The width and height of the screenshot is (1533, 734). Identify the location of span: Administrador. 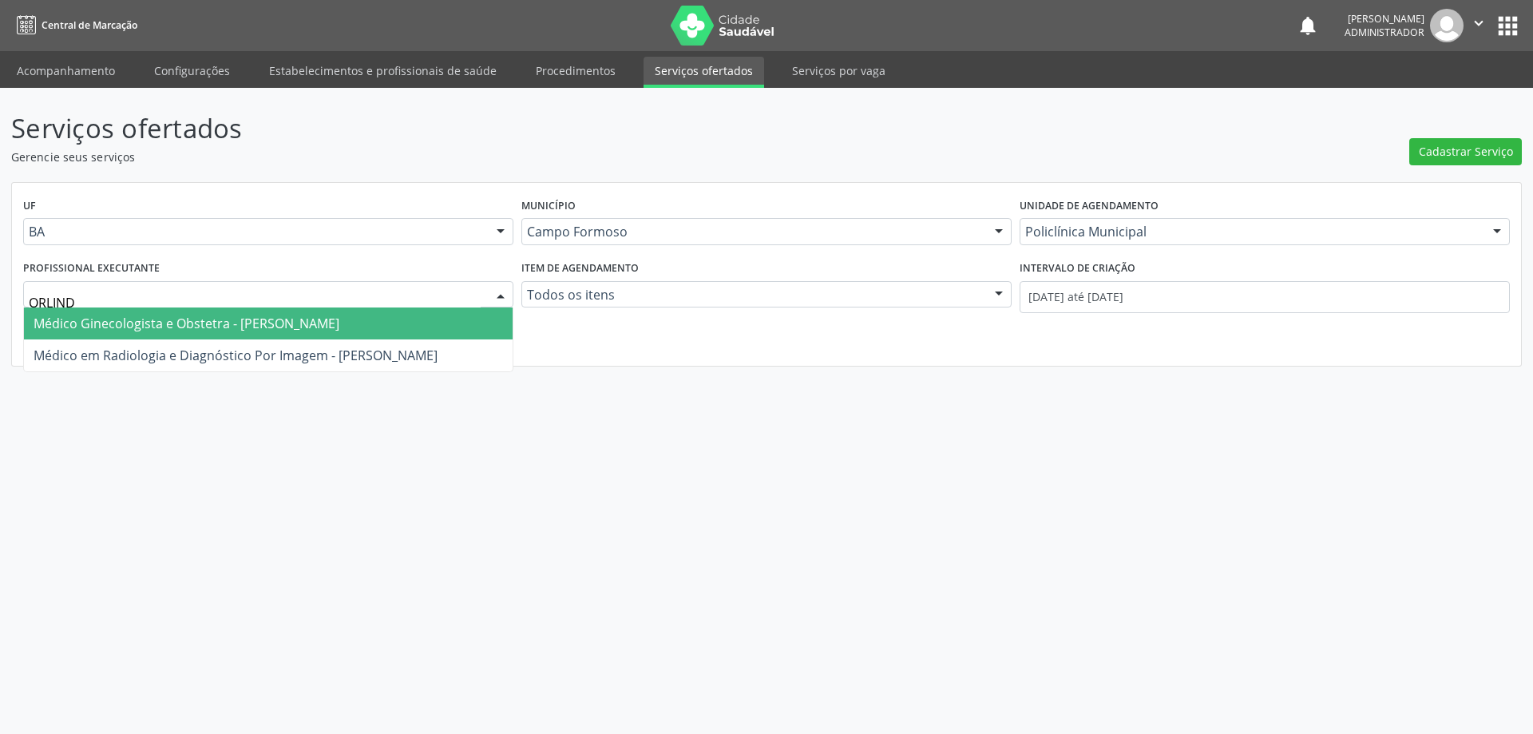
(1384, 32).